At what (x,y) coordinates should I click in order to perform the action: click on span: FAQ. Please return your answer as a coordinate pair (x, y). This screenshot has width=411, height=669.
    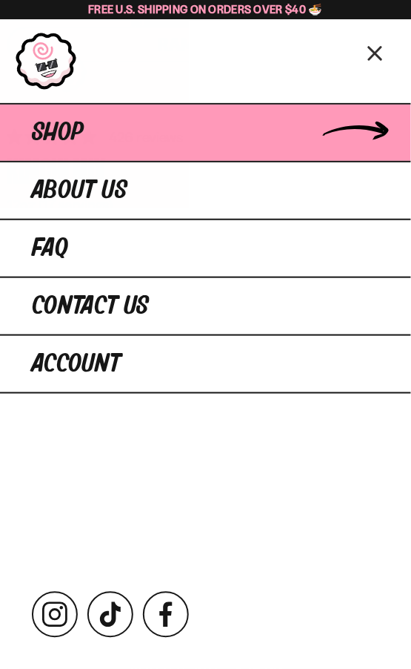
    Looking at the image, I should click on (50, 248).